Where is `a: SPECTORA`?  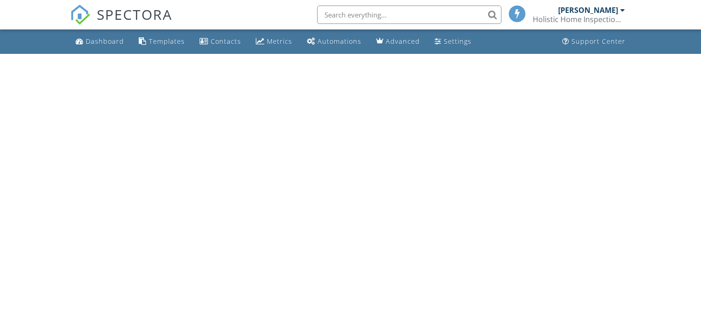 a: SPECTORA is located at coordinates (121, 22).